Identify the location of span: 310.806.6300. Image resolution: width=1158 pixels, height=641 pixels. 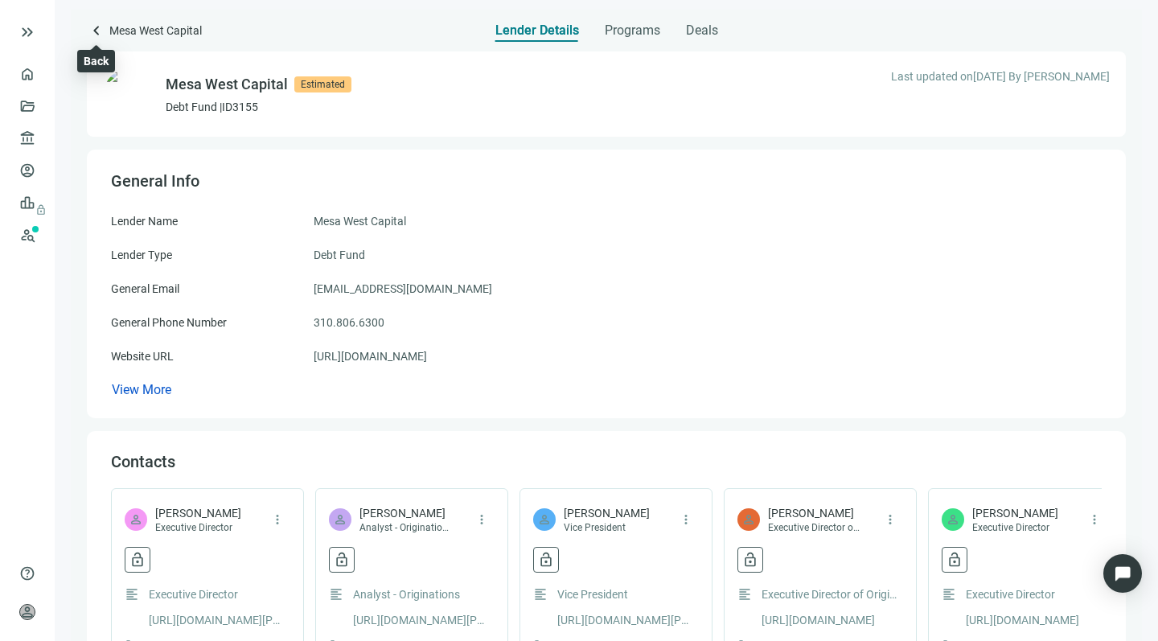
(349, 323).